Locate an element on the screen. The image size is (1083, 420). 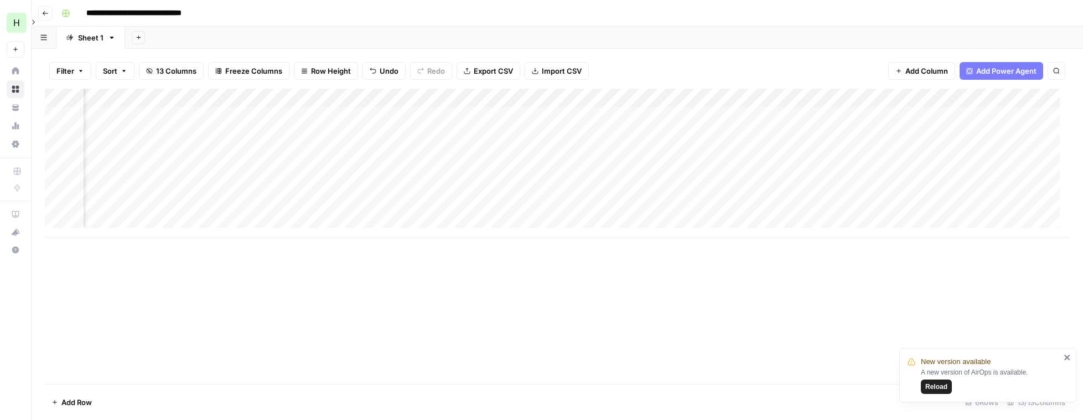
div: What's new? is located at coordinates (16, 232).